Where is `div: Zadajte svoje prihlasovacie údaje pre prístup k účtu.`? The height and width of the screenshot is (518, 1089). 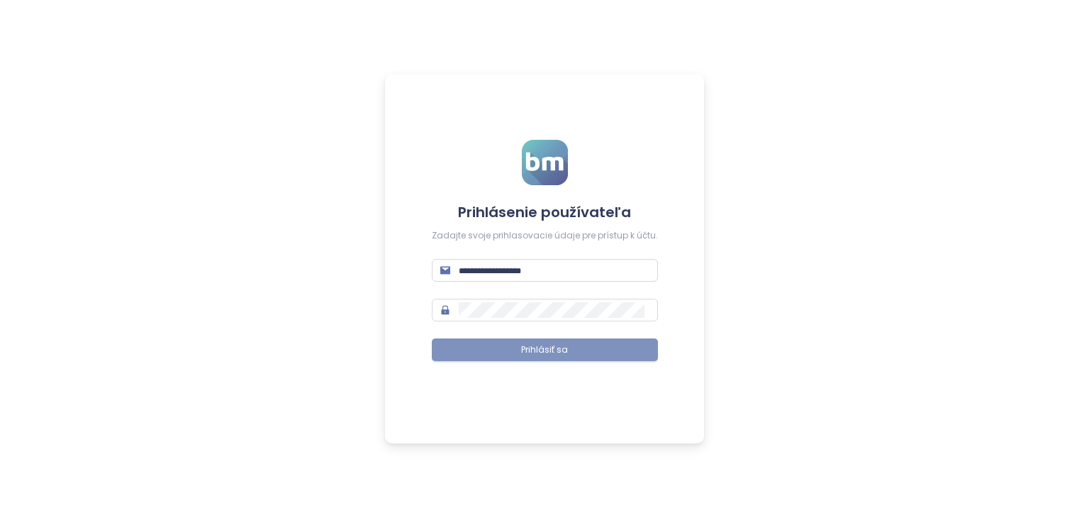 div: Zadajte svoje prihlasovacie údaje pre prístup k účtu. is located at coordinates (545, 235).